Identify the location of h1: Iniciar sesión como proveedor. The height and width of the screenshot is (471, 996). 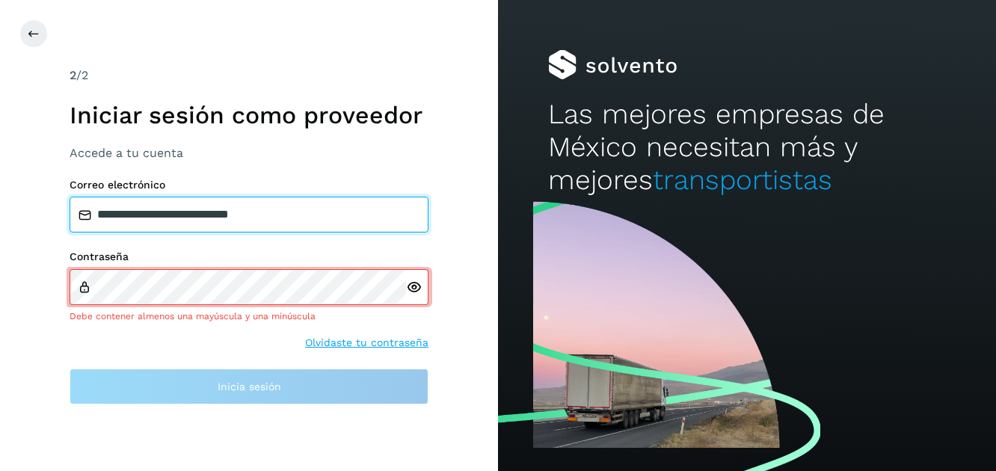
(249, 115).